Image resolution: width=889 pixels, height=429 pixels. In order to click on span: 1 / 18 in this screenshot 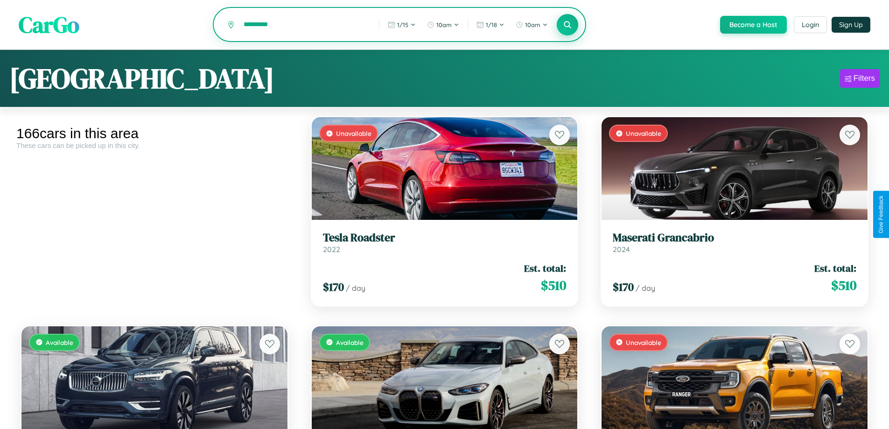, I will do `click(491, 25)`.